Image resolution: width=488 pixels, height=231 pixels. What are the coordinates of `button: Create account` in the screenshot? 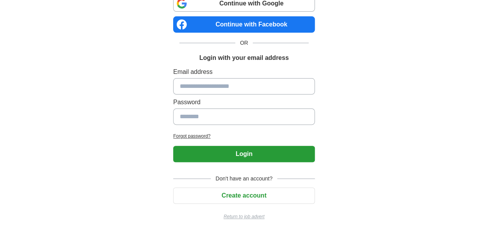 It's located at (244, 195).